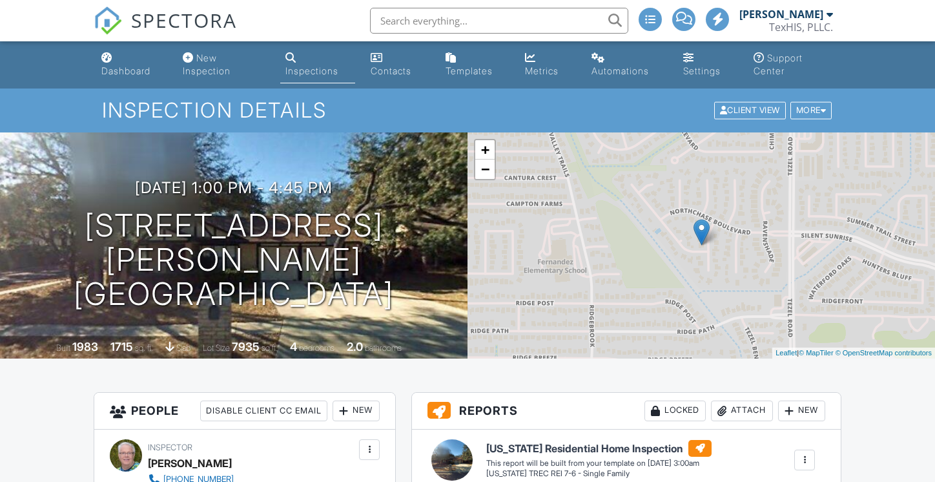 The image size is (935, 482). What do you see at coordinates (132, 65) in the screenshot?
I see `a: Dashboard` at bounding box center [132, 65].